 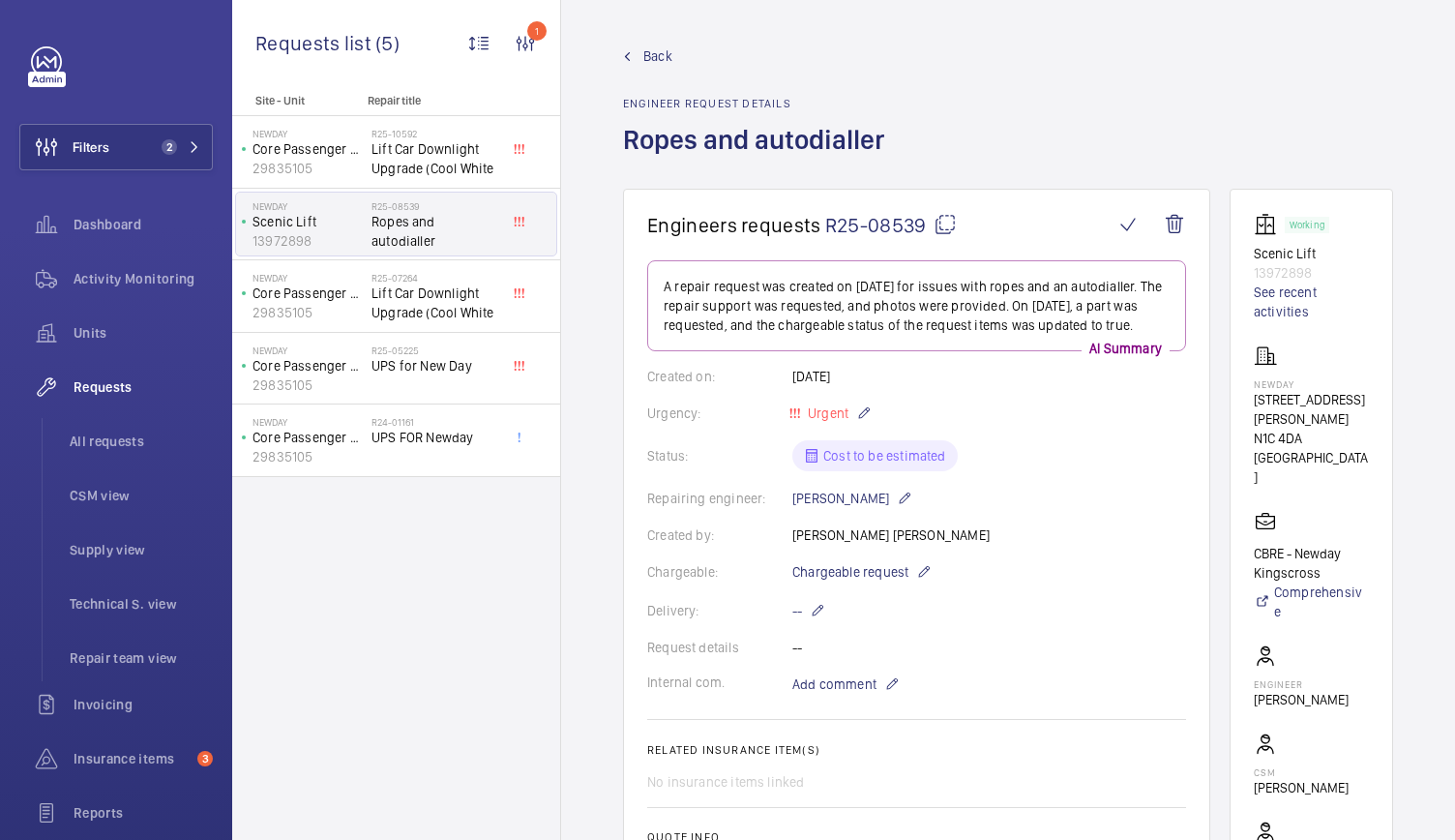 What do you see at coordinates (143, 813) in the screenshot?
I see `span: Reports` at bounding box center [143, 813].